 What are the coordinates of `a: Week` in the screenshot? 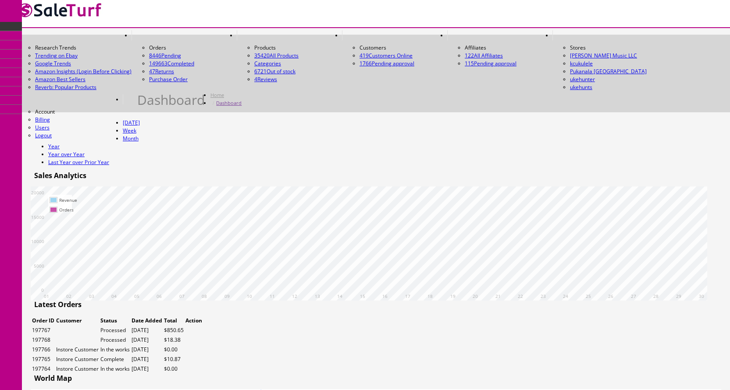 It's located at (129, 130).